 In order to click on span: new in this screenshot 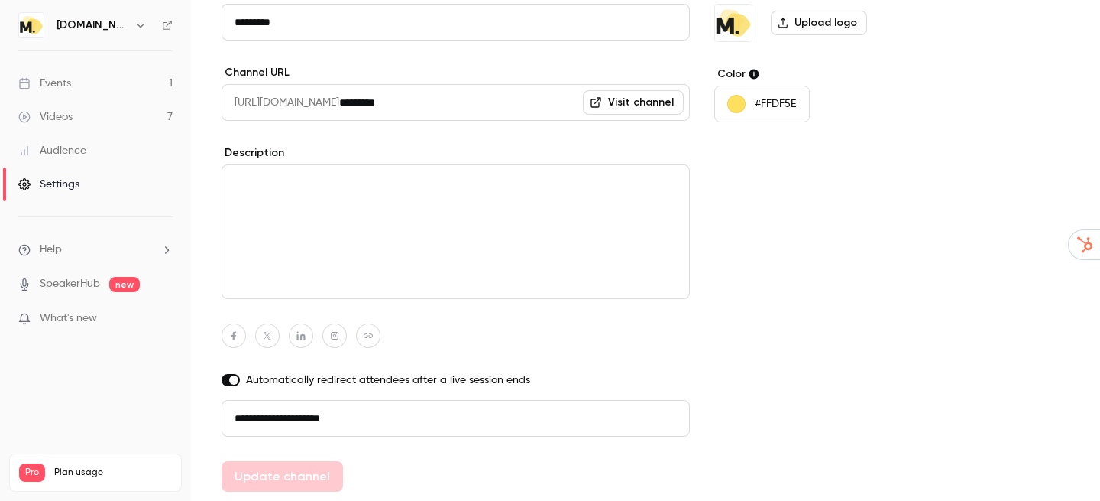, I will do `click(125, 284)`.